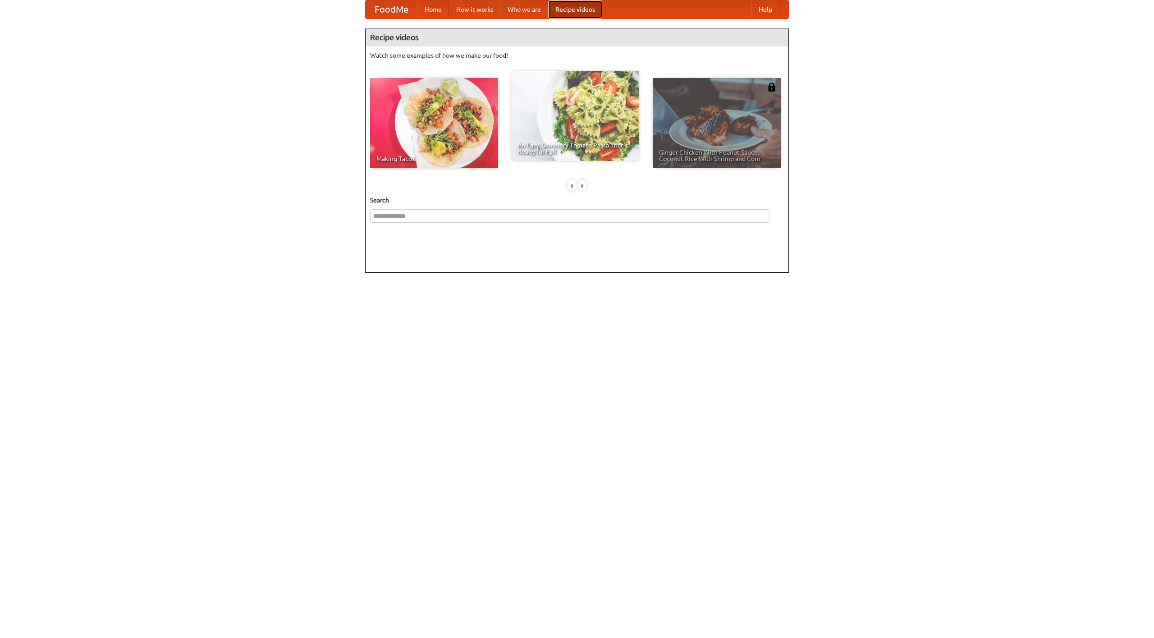  What do you see at coordinates (434, 159) in the screenshot?
I see `span: Making Tacos` at bounding box center [434, 159].